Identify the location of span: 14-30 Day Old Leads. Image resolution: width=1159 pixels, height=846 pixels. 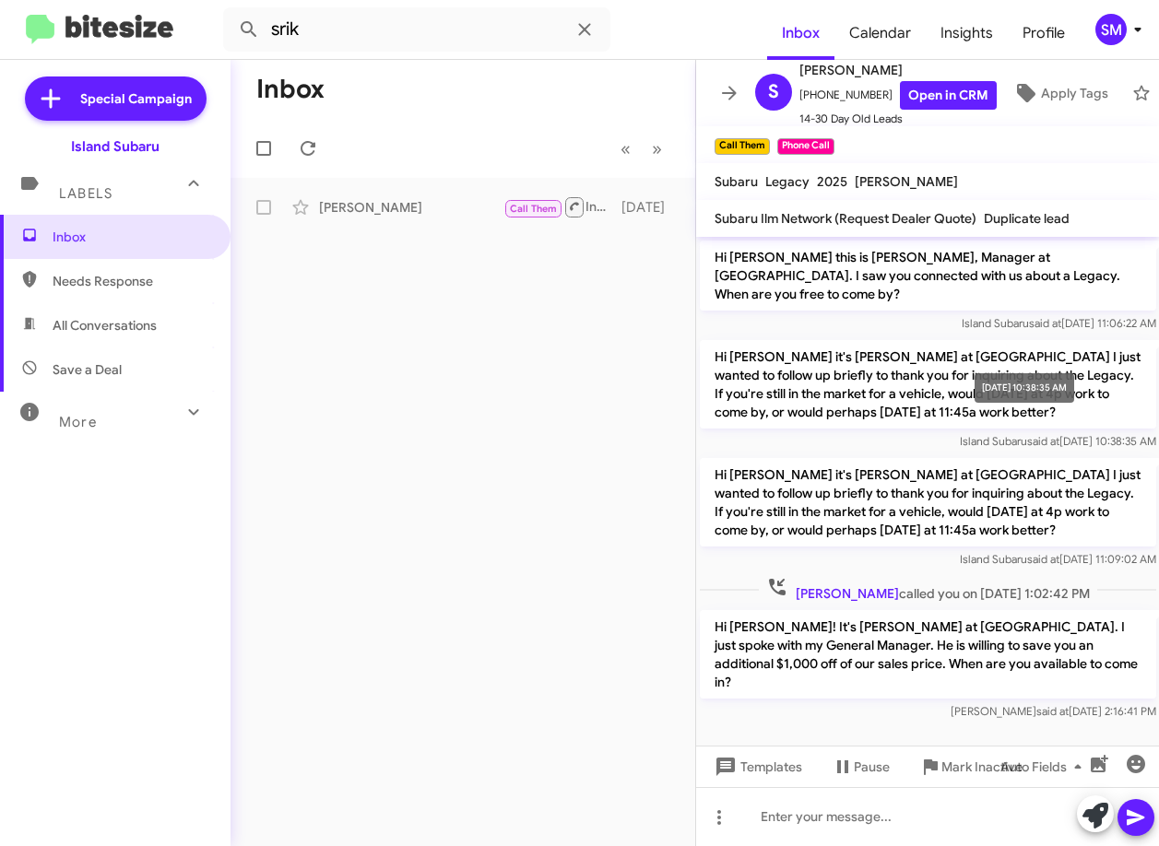
(898, 119).